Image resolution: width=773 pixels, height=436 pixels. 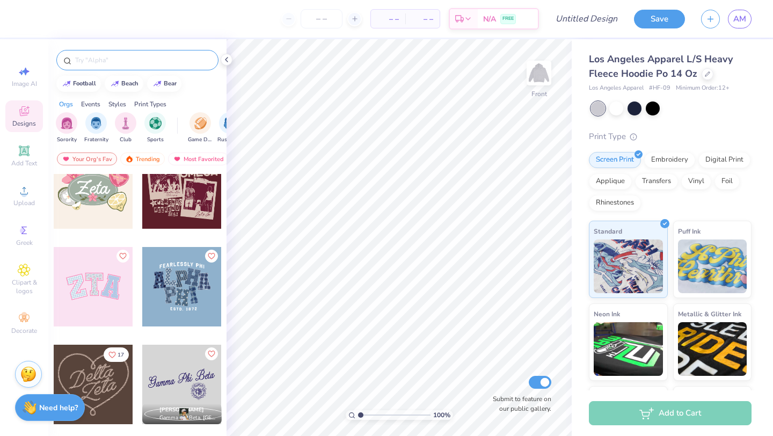 What do you see at coordinates (96, 140) in the screenshot?
I see `span: Fraternity` at bounding box center [96, 140].